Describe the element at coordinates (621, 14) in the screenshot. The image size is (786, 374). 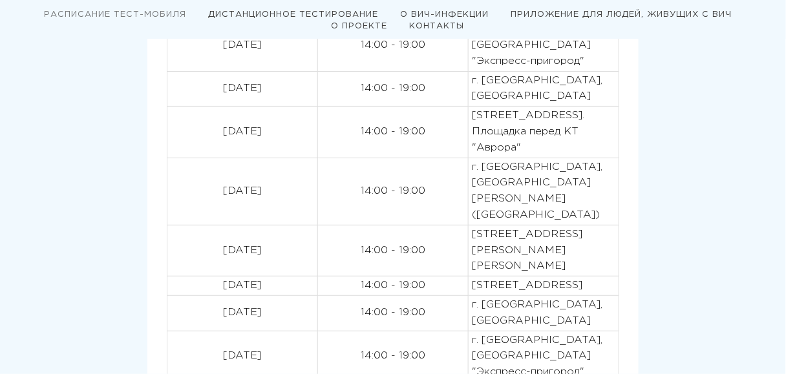
I see `a: ПРИЛОЖЕНИЕ ДЛЯ ЛЮДЕЙ, ЖИВУЩИХ С ВИЧ` at that location.